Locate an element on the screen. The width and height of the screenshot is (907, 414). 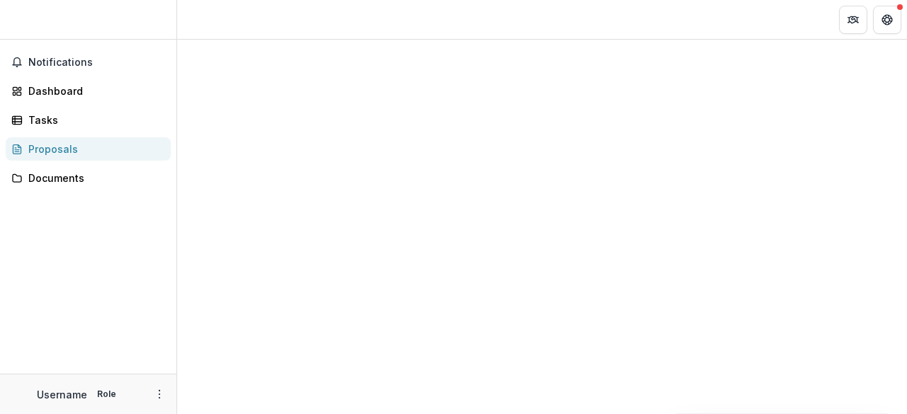
div: Documents is located at coordinates (94, 178).